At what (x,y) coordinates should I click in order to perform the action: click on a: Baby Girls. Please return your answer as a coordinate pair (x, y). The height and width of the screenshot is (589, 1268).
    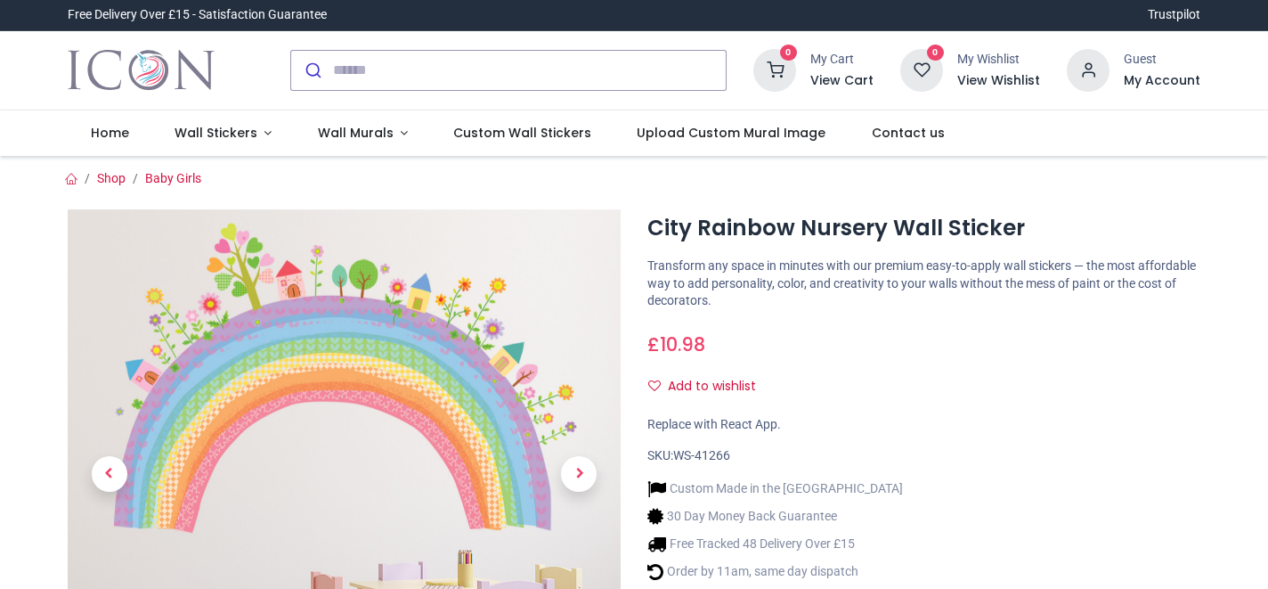
    Looking at the image, I should click on (173, 178).